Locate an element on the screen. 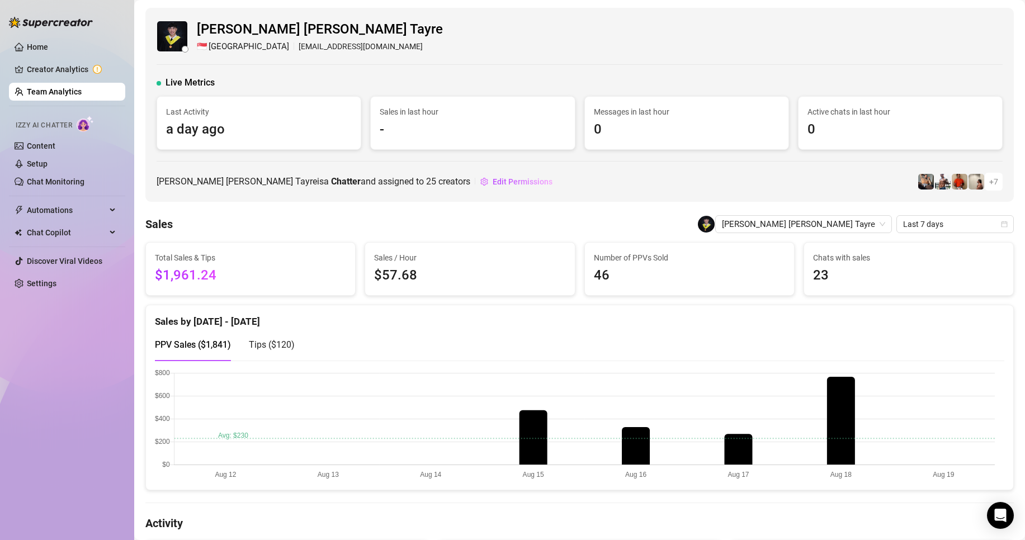  span: a day ago is located at coordinates (259, 130).